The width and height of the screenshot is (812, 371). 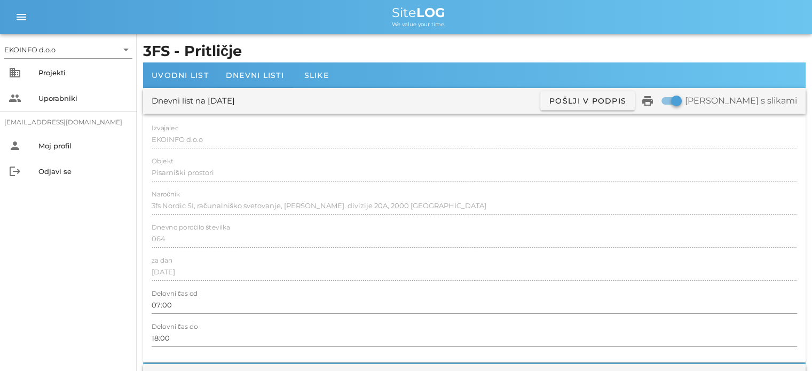 I want to click on div: Pripomoček za klepet, so click(x=785, y=345).